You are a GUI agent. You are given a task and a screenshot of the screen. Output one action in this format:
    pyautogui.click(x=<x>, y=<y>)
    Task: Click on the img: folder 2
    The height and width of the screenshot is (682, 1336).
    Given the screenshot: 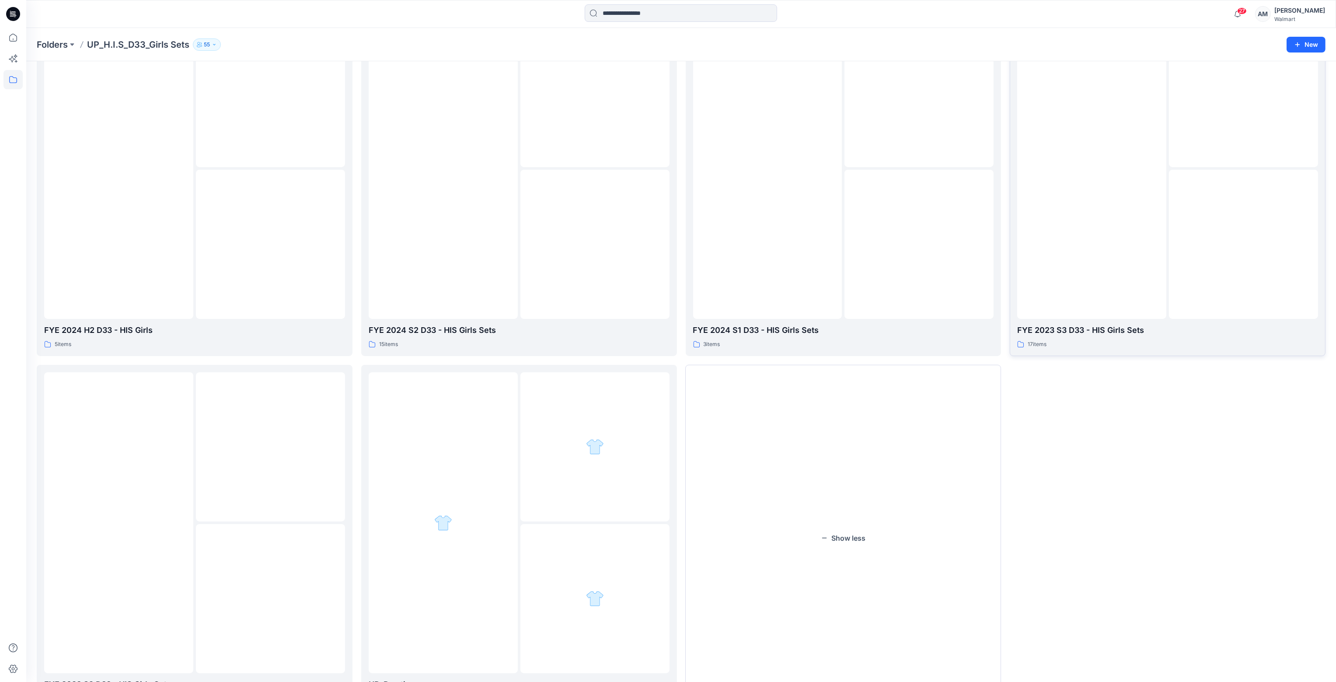 What is the action you would take?
    pyautogui.click(x=595, y=447)
    